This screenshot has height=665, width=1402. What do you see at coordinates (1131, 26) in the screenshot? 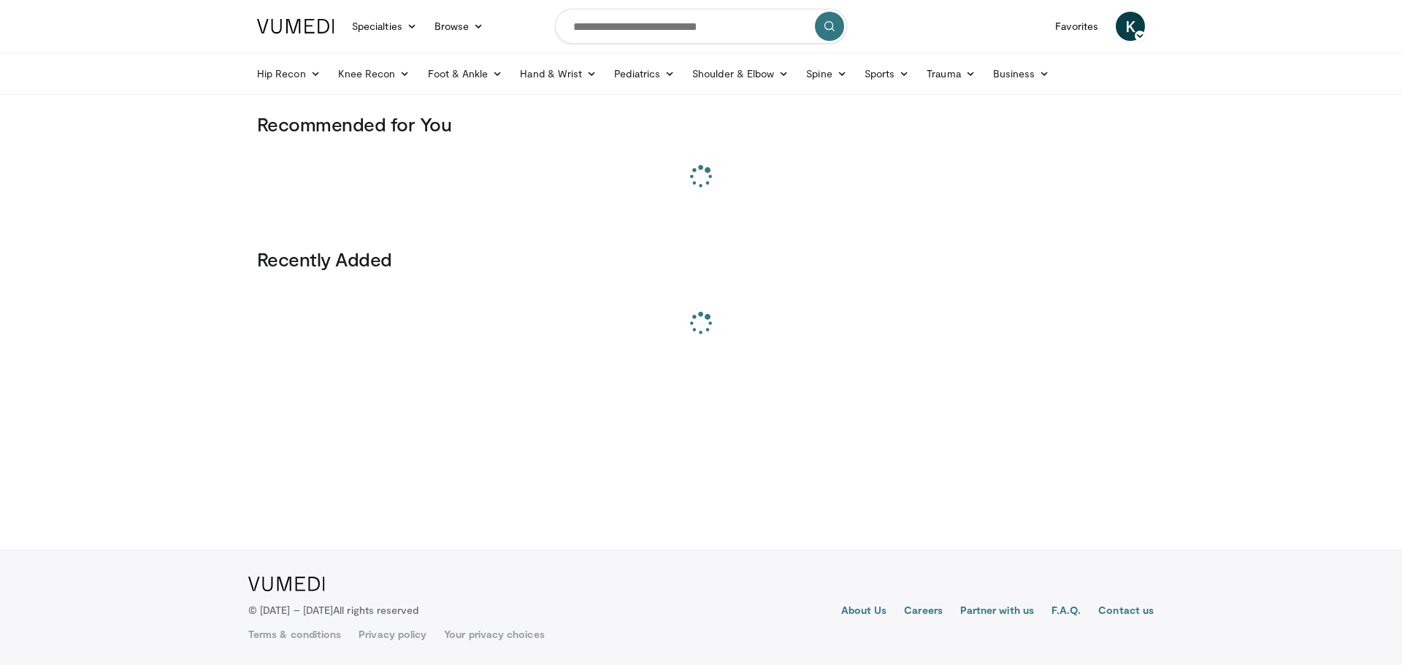
I see `span: K` at bounding box center [1131, 26].